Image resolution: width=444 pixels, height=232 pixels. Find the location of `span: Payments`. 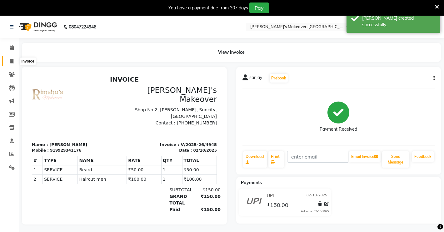

span: Payments is located at coordinates (251, 182).